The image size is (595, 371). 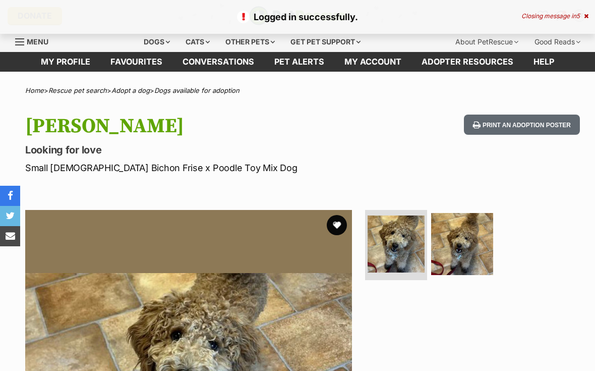 What do you see at coordinates (195, 150) in the screenshot?
I see `p: Looking for love` at bounding box center [195, 150].